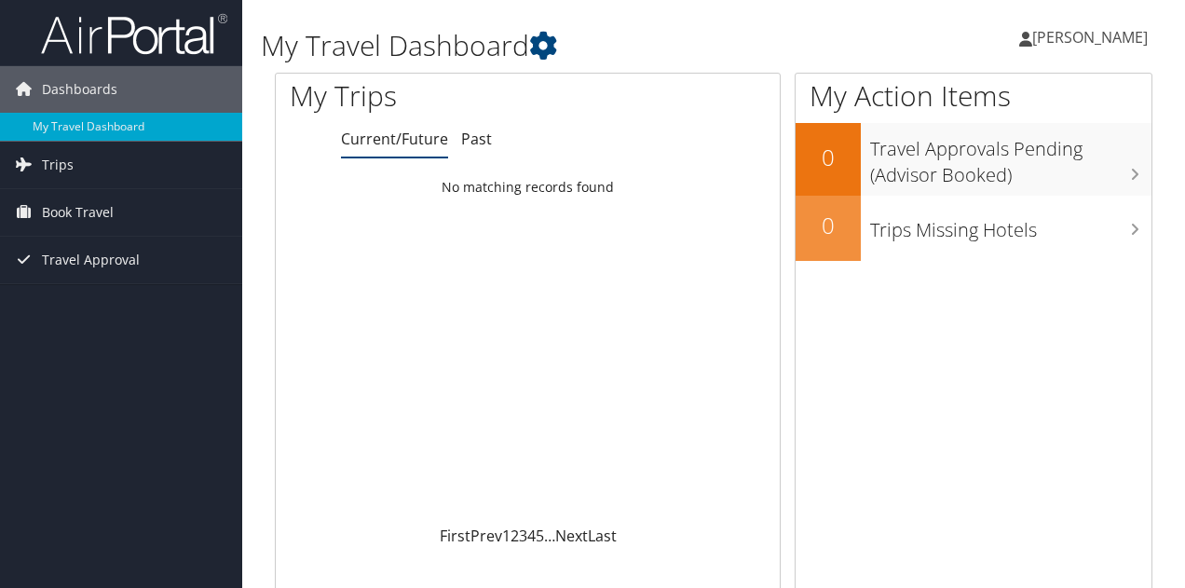  I want to click on a: Next, so click(571, 535).